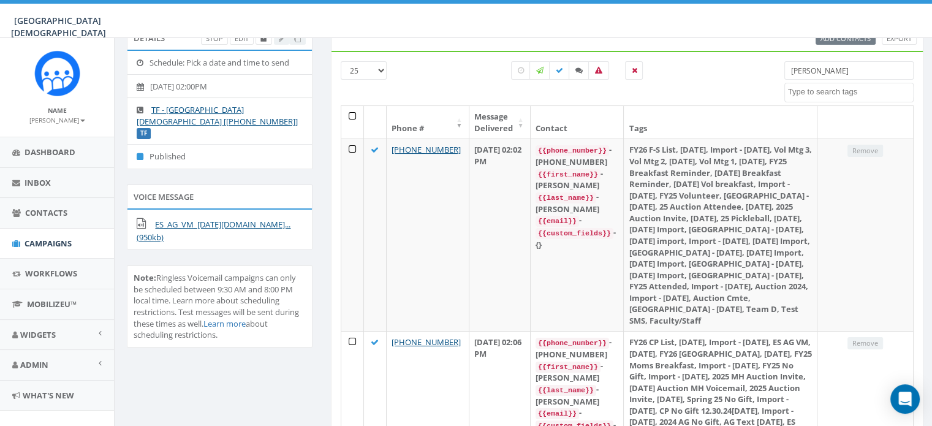 The width and height of the screenshot is (932, 426). What do you see at coordinates (50, 152) in the screenshot?
I see `span: Dashboard` at bounding box center [50, 152].